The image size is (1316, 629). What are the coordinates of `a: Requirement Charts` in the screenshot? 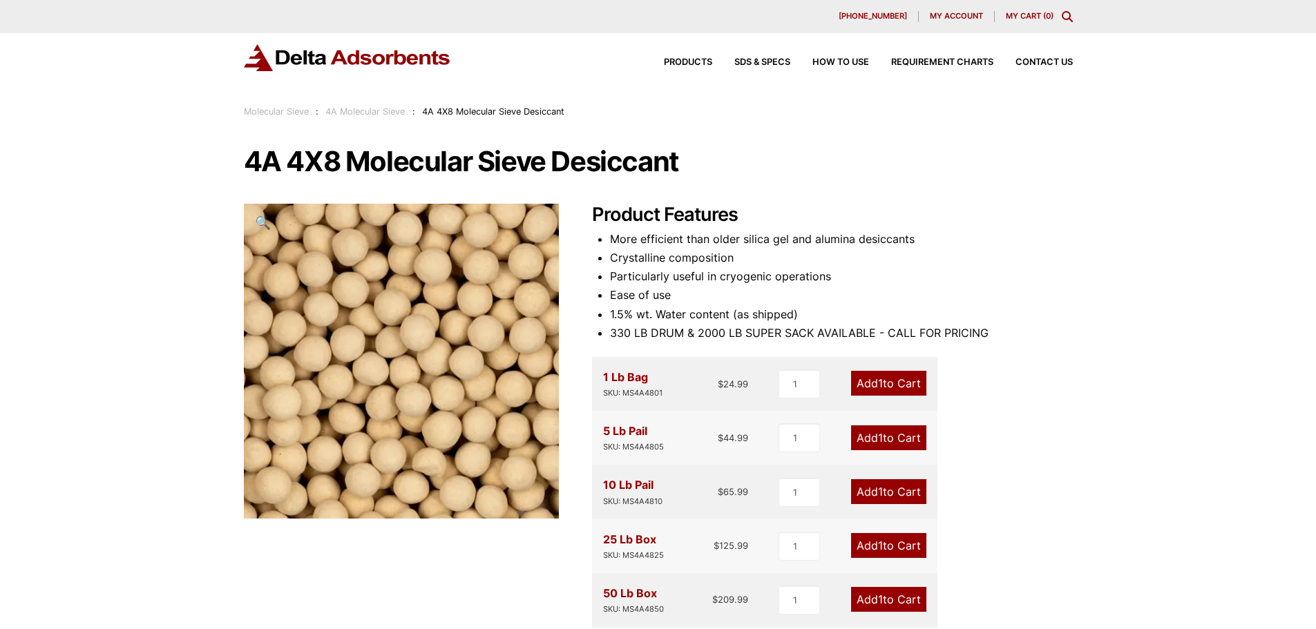 It's located at (931, 62).